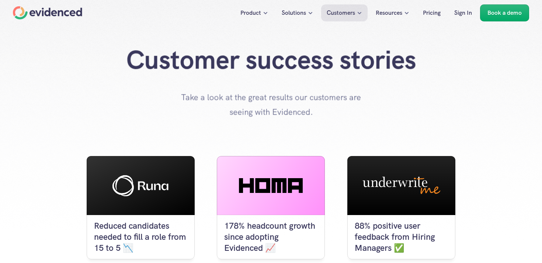 The height and width of the screenshot is (263, 542). Describe the element at coordinates (389, 13) in the screenshot. I see `p: Resources` at that location.